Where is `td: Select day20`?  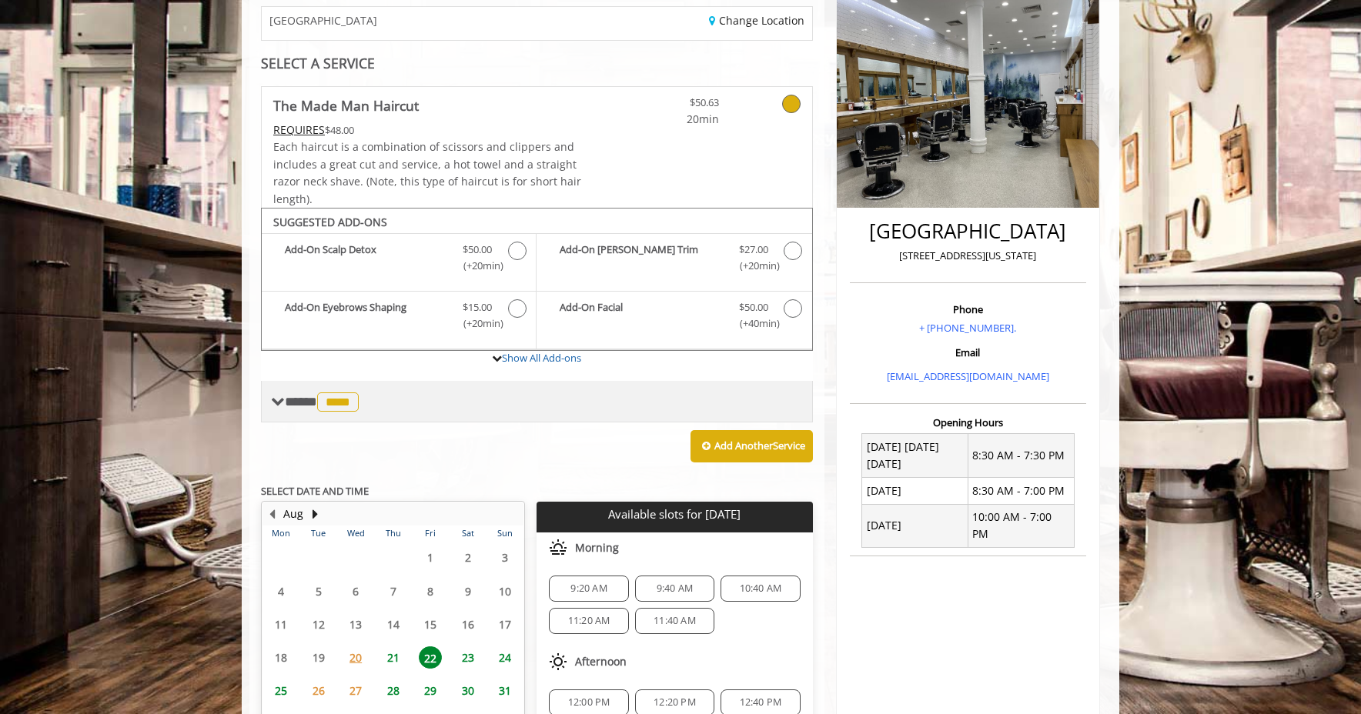
td: Select day20 is located at coordinates (356, 657).